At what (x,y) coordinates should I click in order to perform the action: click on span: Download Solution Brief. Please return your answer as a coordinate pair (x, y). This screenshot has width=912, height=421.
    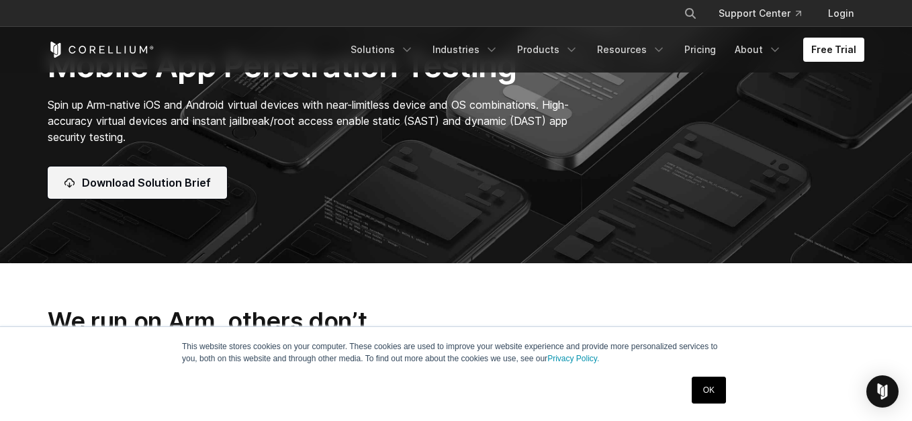
    Looking at the image, I should click on (146, 183).